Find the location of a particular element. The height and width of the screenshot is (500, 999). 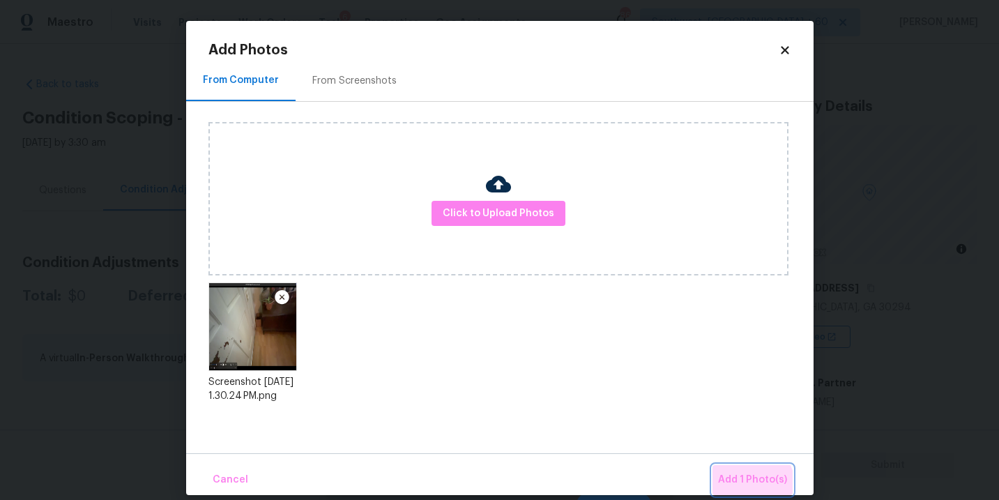

span: Click to Upload Photos is located at coordinates (499, 213).